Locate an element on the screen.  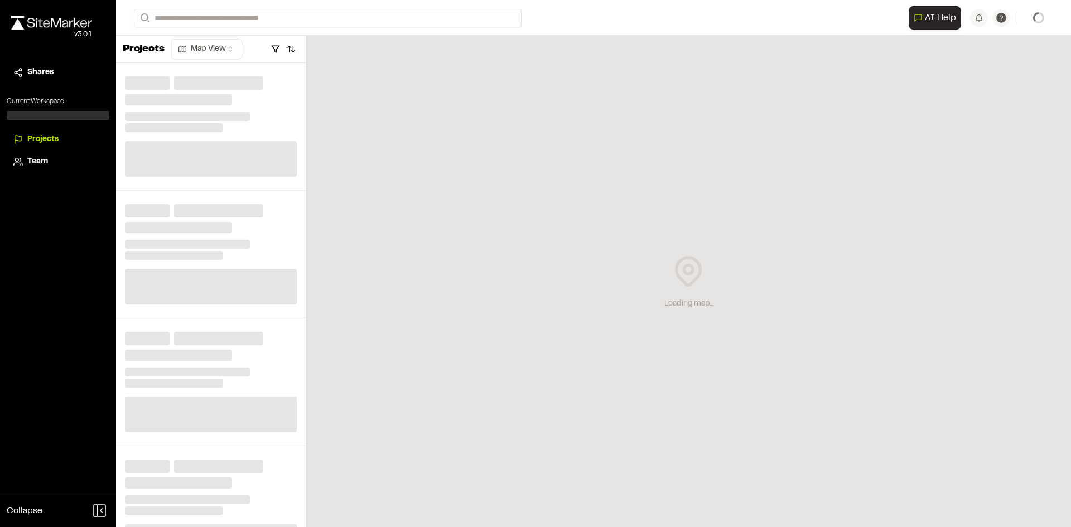
img: rebrand.png is located at coordinates (51, 22).